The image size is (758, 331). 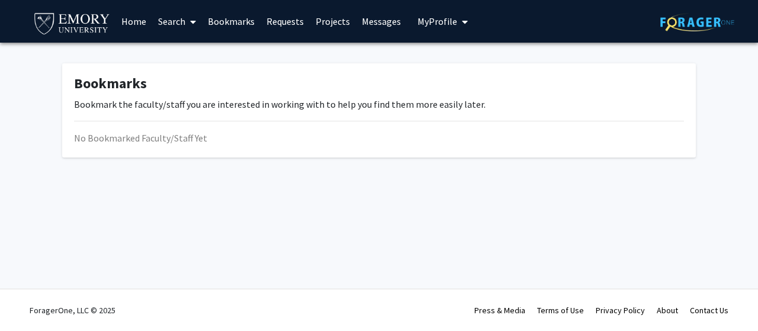 What do you see at coordinates (667, 310) in the screenshot?
I see `a: About` at bounding box center [667, 310].